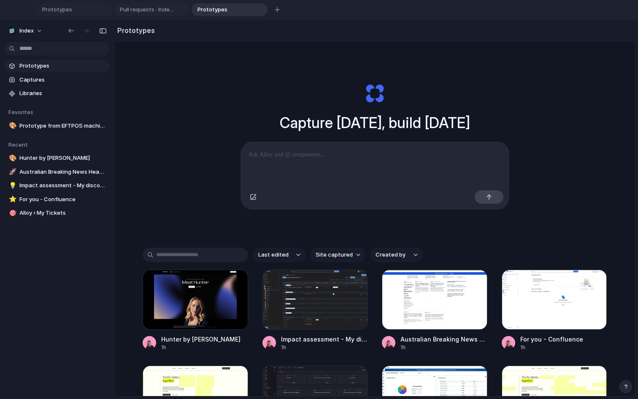  Describe the element at coordinates (63, 80) in the screenshot. I see `span: Captures` at that location.